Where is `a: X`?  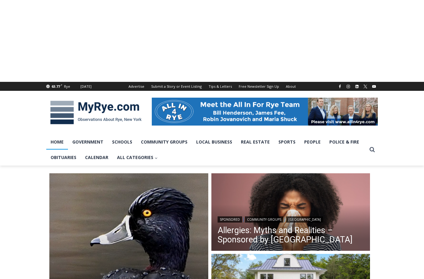
a: X is located at coordinates (365, 87).